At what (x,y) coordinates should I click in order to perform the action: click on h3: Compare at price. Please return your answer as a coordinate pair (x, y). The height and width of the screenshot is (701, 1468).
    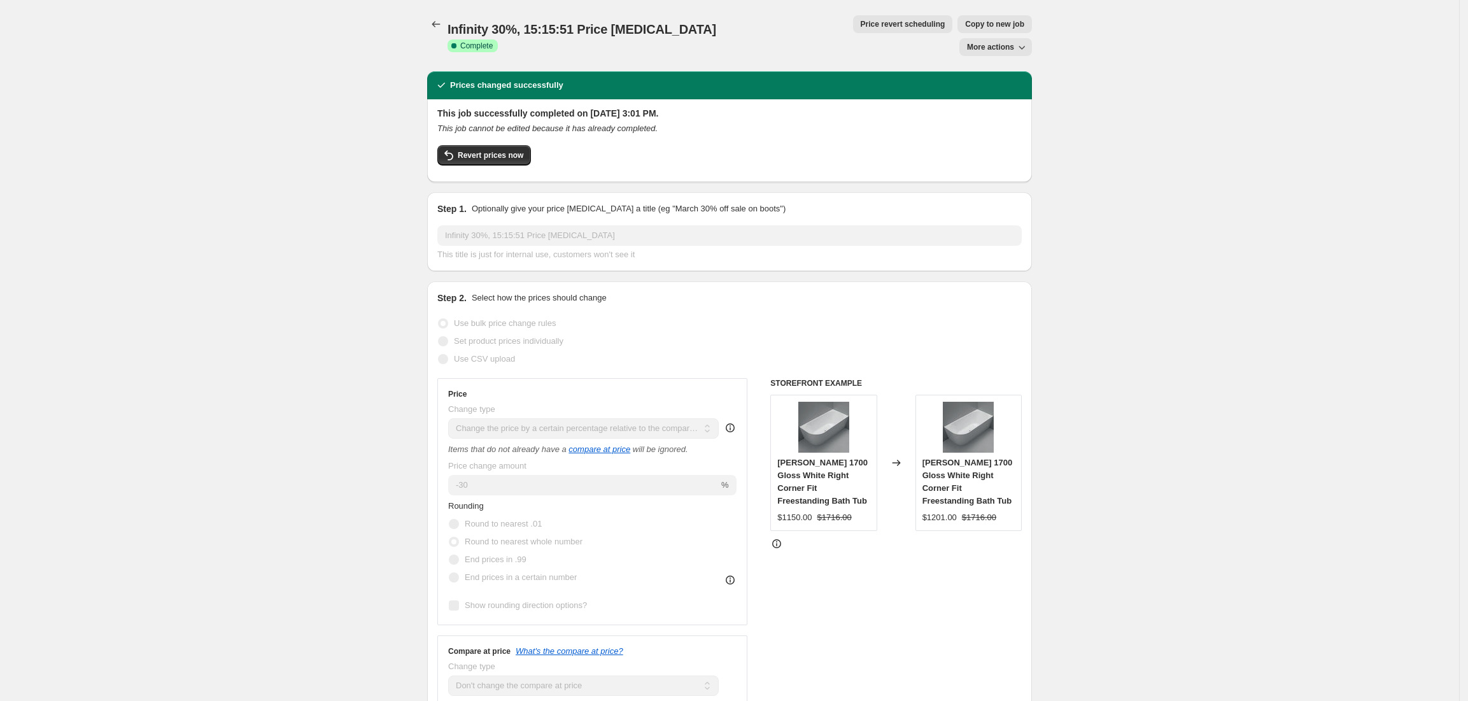
    Looking at the image, I should click on (479, 651).